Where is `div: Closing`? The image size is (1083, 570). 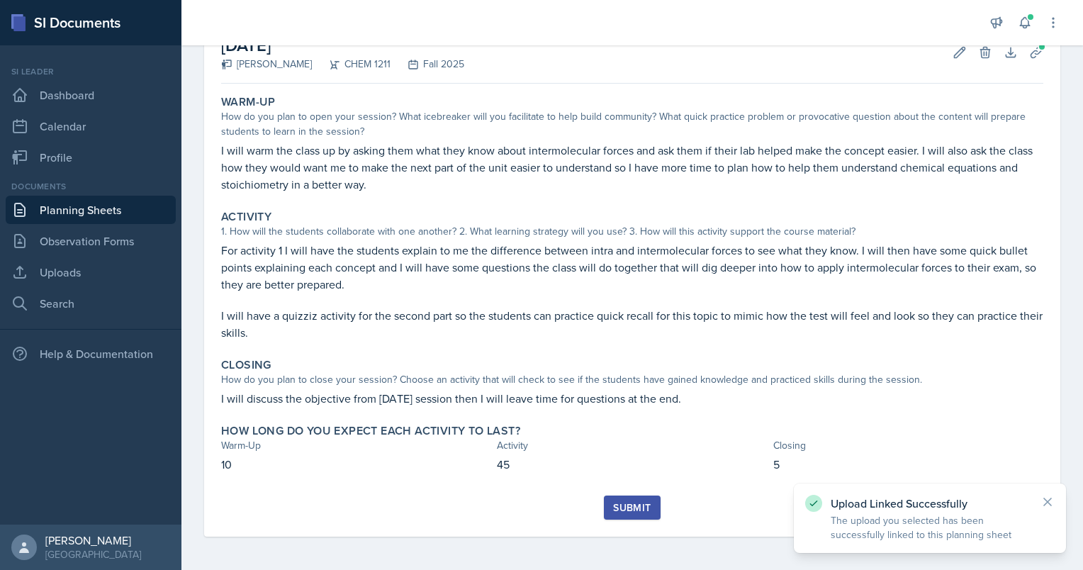
div: Closing is located at coordinates (908, 445).